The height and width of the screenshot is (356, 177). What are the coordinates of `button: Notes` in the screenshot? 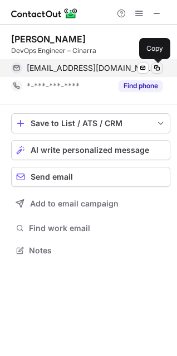 It's located at (91, 250).